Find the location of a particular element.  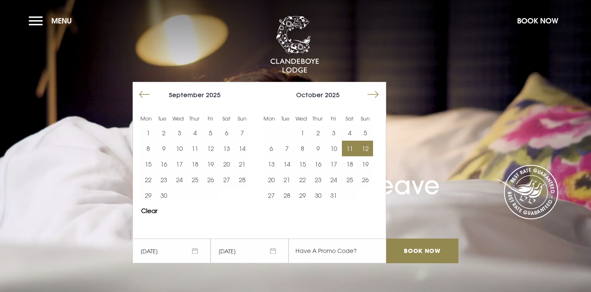

td: Choose Wednesday, September 3, 2025 as your end date. is located at coordinates (179, 133).